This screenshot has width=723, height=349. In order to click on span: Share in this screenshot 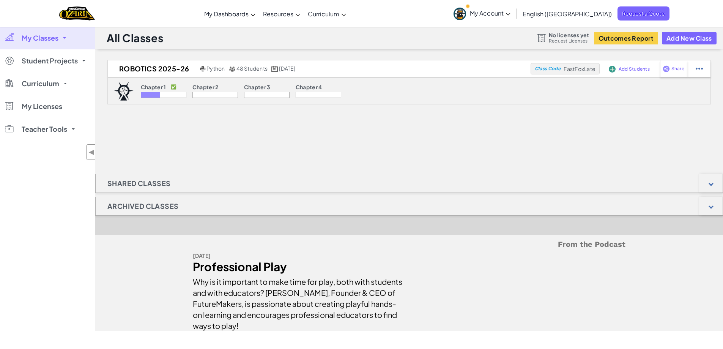, I will do `click(678, 69)`.